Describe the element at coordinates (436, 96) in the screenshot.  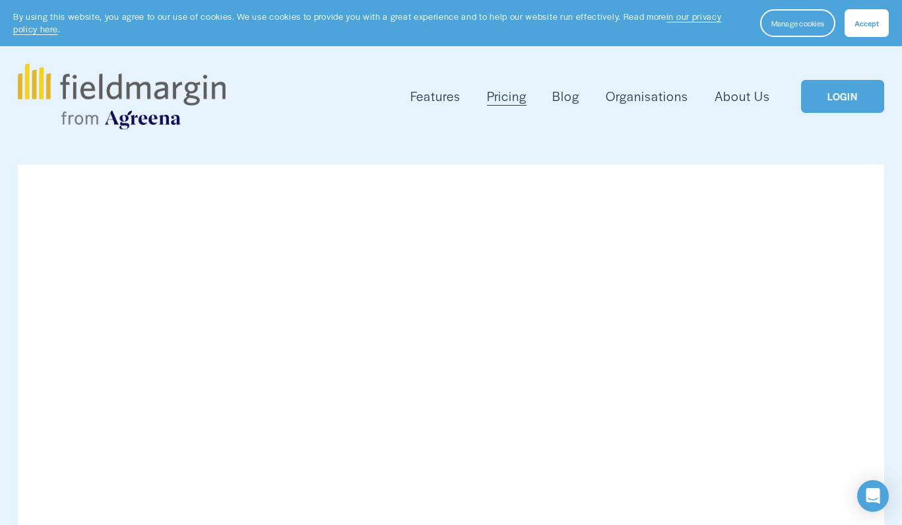
I see `span: Features` at that location.